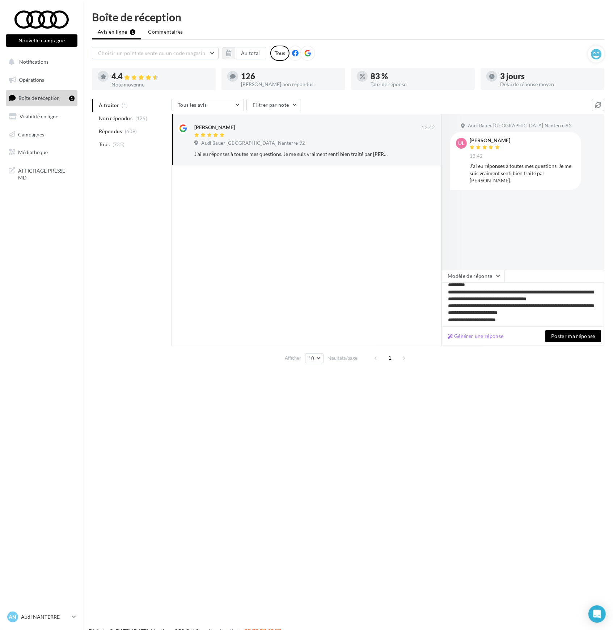 The width and height of the screenshot is (613, 630). What do you see at coordinates (290, 76) in the screenshot?
I see `div: 126` at bounding box center [290, 76].